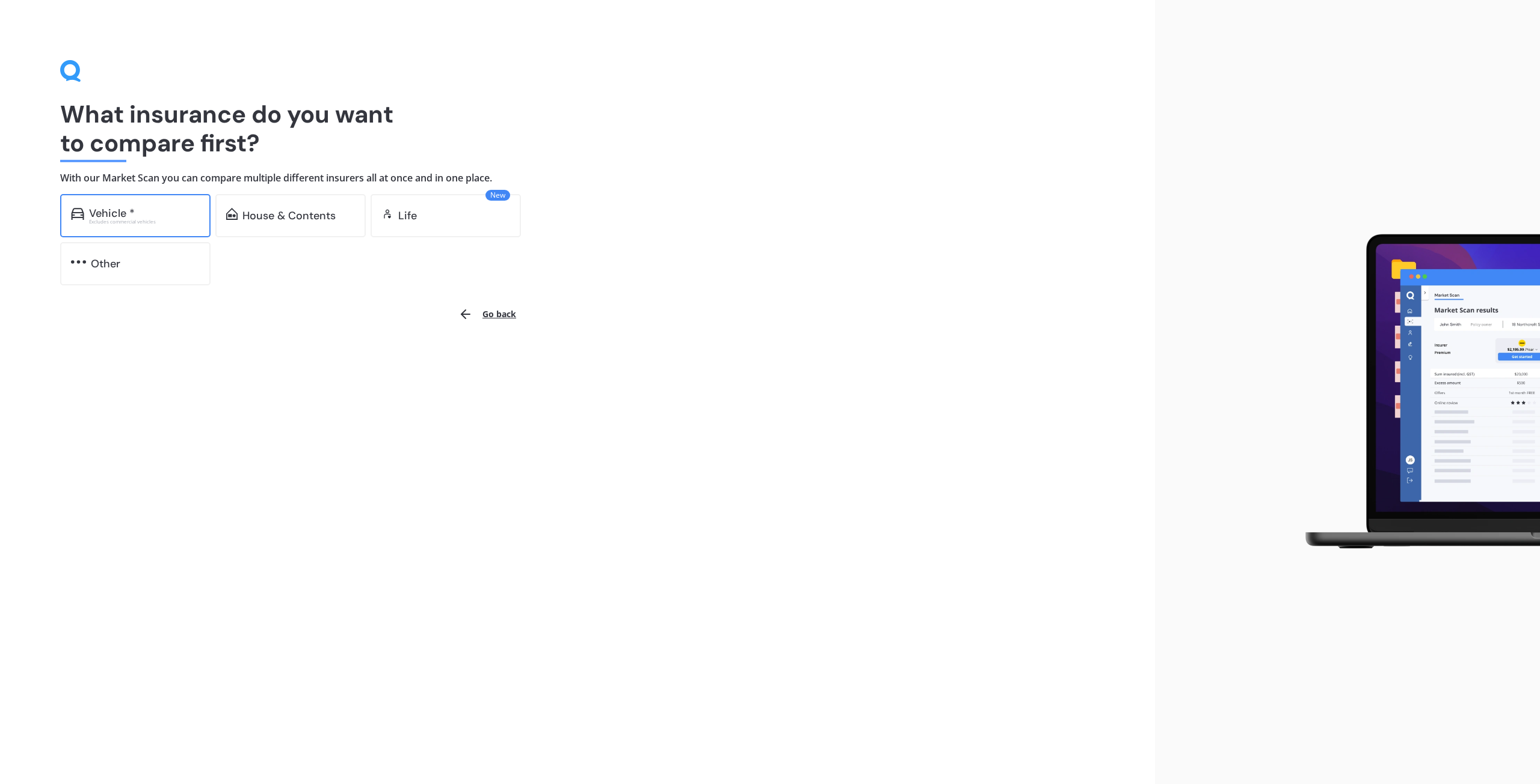 This screenshot has height=784, width=1540. I want to click on div: House & Contents, so click(289, 216).